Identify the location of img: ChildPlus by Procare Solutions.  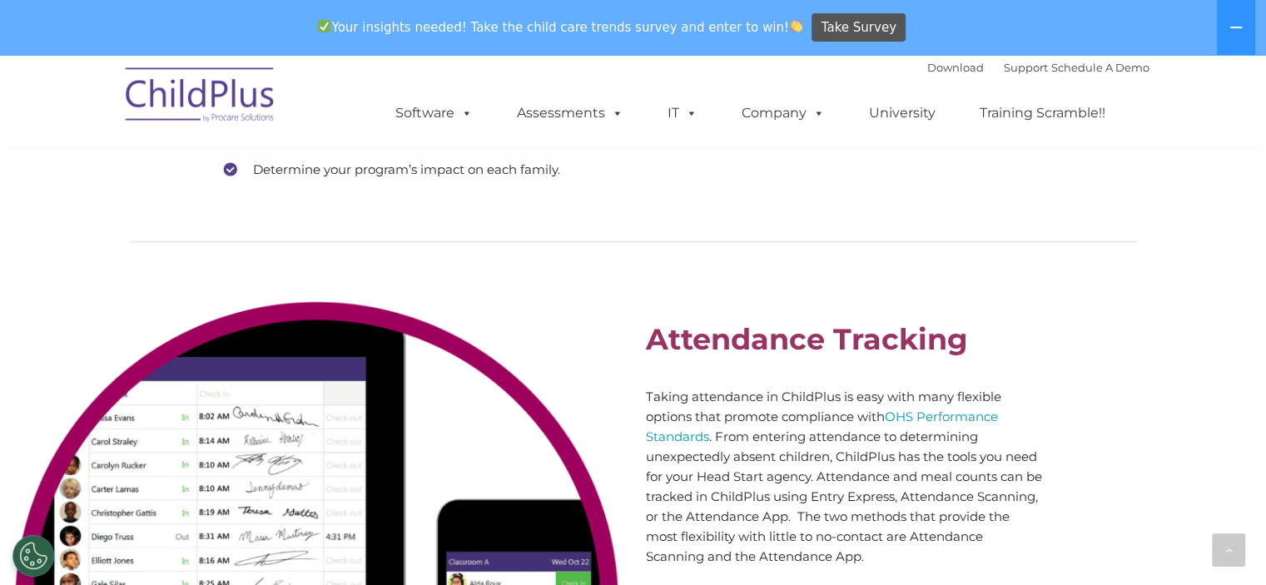
(201, 97).